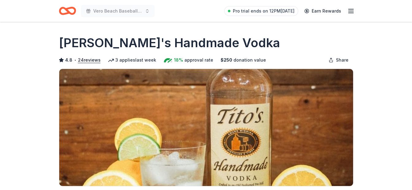  Describe the element at coordinates (118, 11) in the screenshot. I see `span: Vero Beach Baseball Annual Golf Tournament` at that location.